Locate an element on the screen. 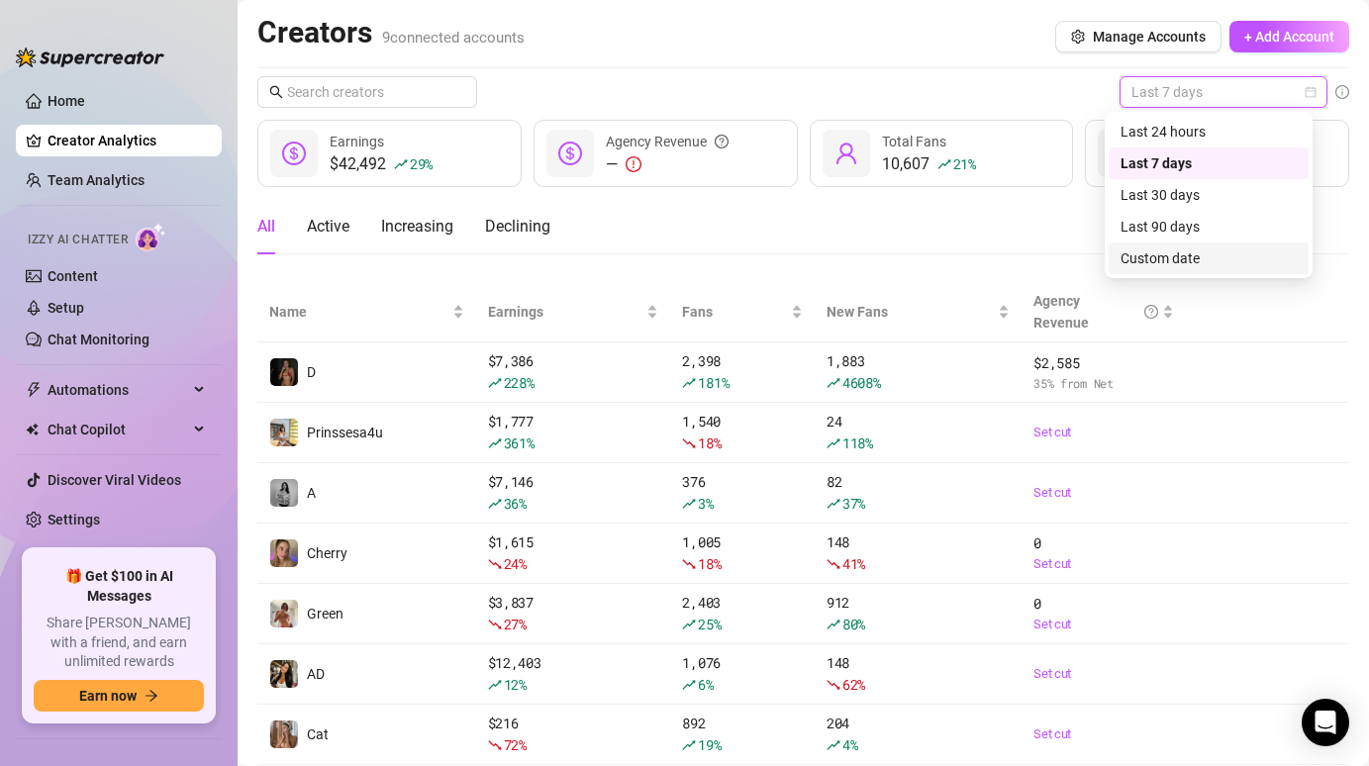 The image size is (1369, 766). div: 24 is located at coordinates (918, 433).